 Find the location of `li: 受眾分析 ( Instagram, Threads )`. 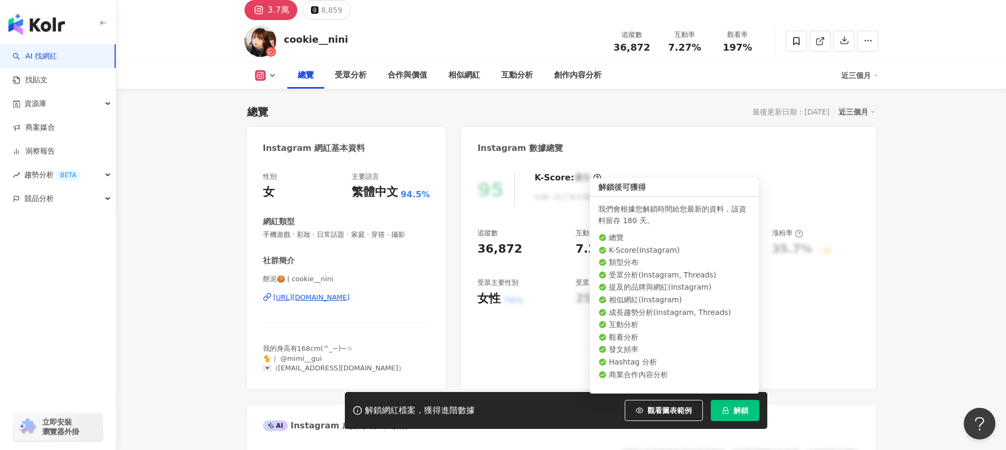

li: 受眾分析 ( Instagram, Threads ) is located at coordinates (674, 276).